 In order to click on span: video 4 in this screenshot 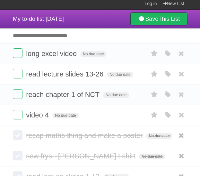, I will do `click(38, 115)`.